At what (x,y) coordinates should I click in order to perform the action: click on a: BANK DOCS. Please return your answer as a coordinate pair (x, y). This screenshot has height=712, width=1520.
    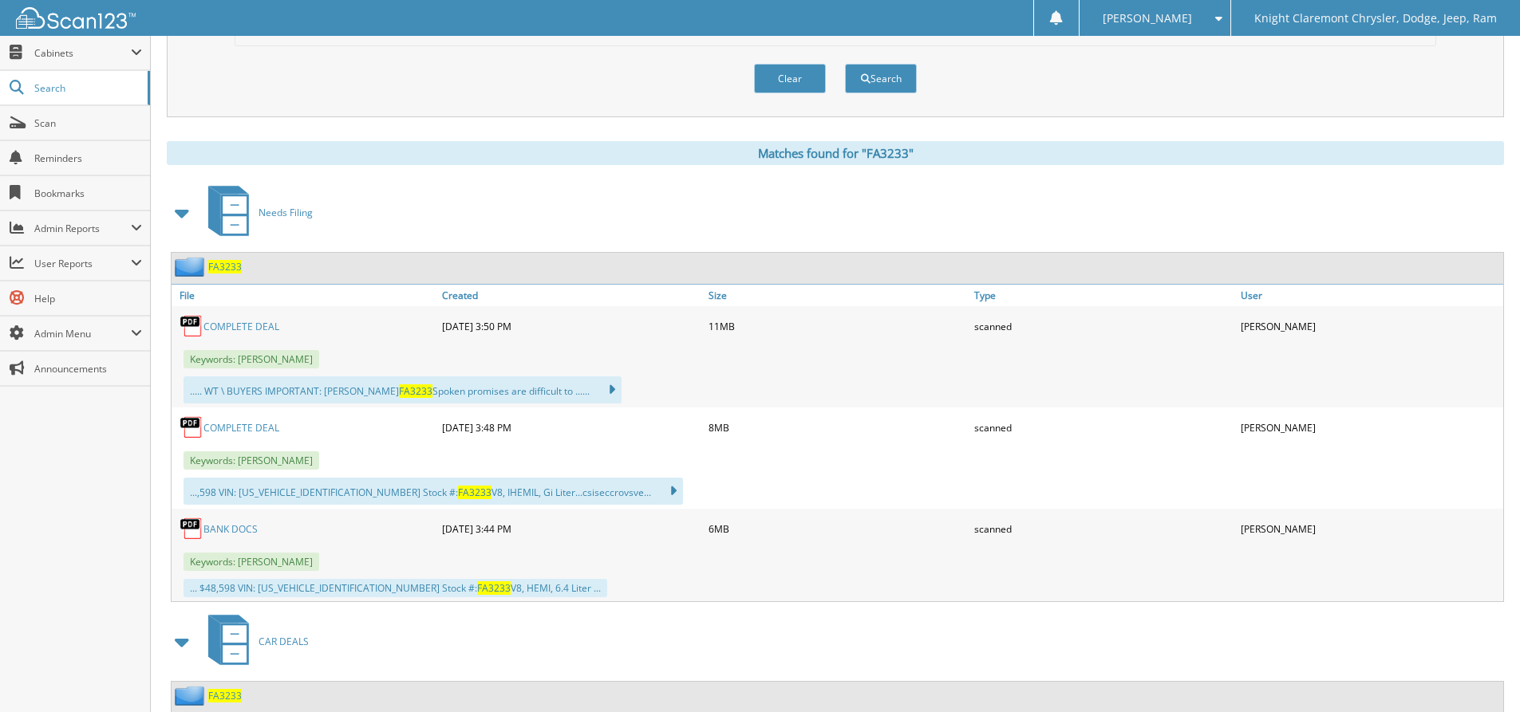
    Looking at the image, I should click on (231, 529).